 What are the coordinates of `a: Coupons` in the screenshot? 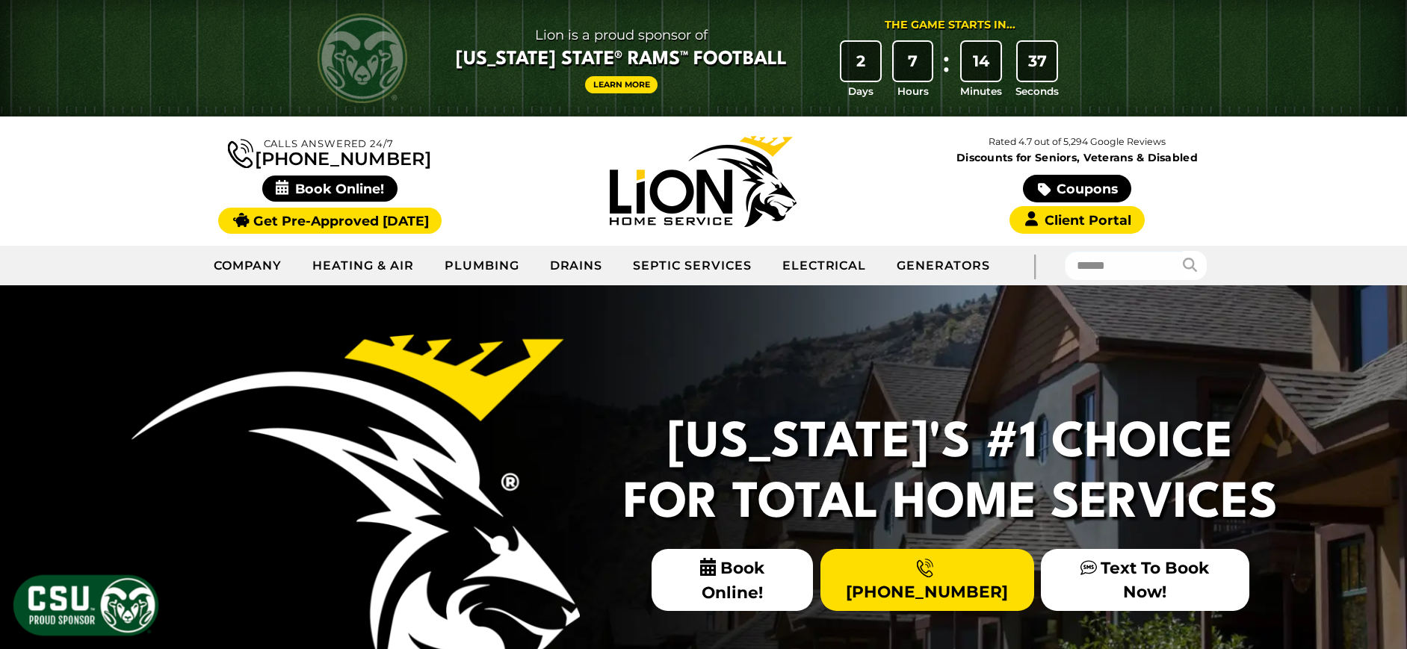 It's located at (1077, 188).